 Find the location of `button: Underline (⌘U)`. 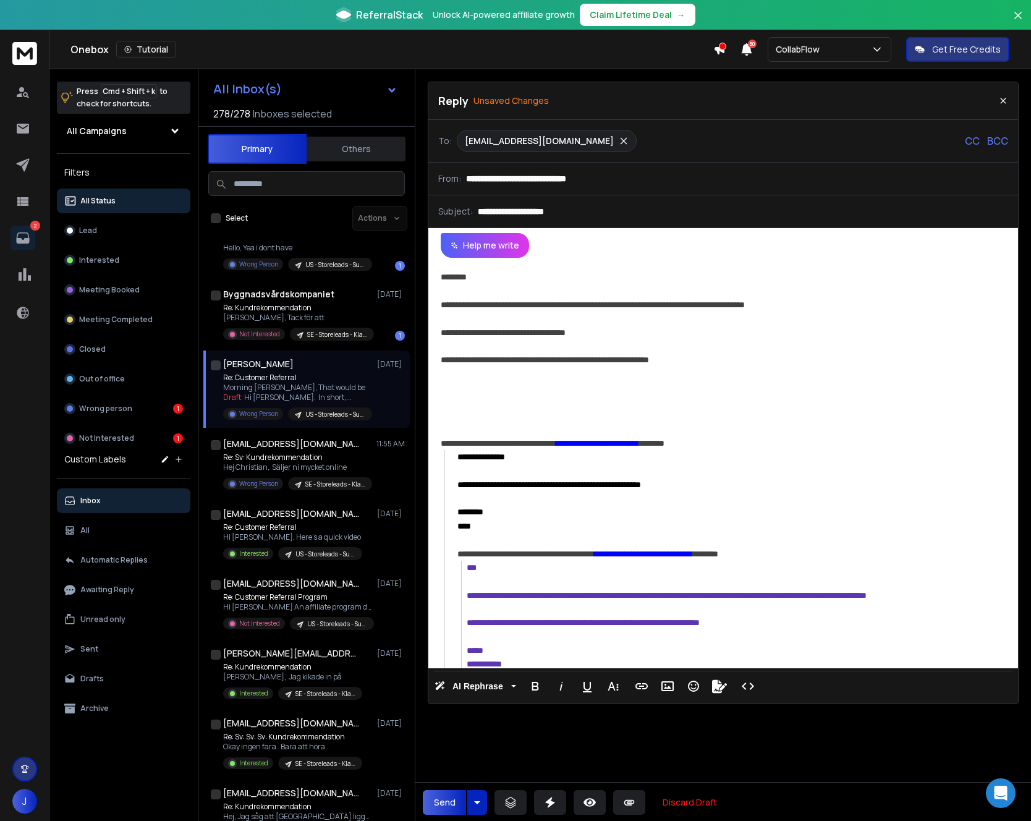

button: Underline (⌘U) is located at coordinates (587, 686).